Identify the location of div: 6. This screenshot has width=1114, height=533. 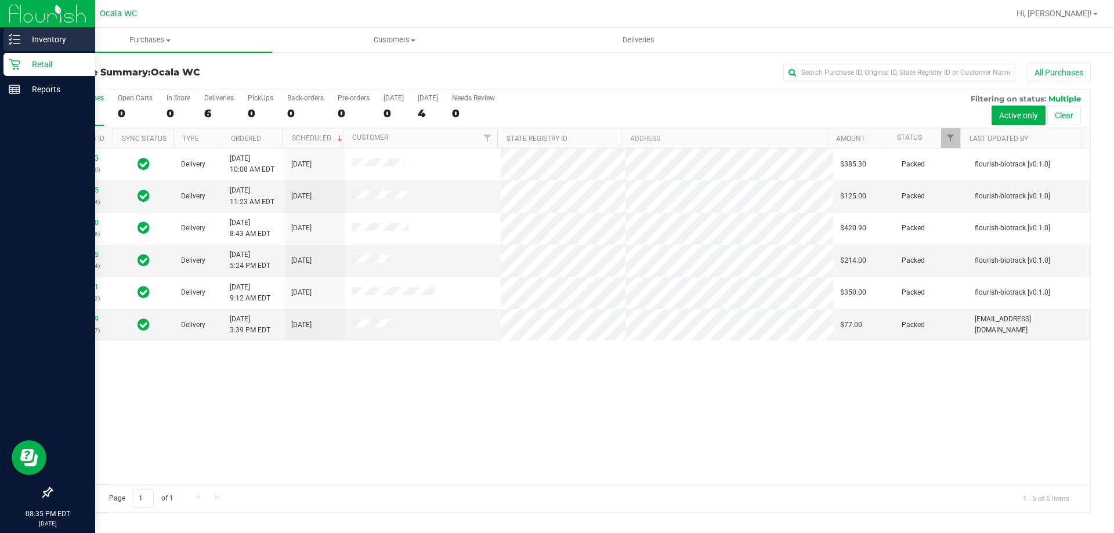
(219, 113).